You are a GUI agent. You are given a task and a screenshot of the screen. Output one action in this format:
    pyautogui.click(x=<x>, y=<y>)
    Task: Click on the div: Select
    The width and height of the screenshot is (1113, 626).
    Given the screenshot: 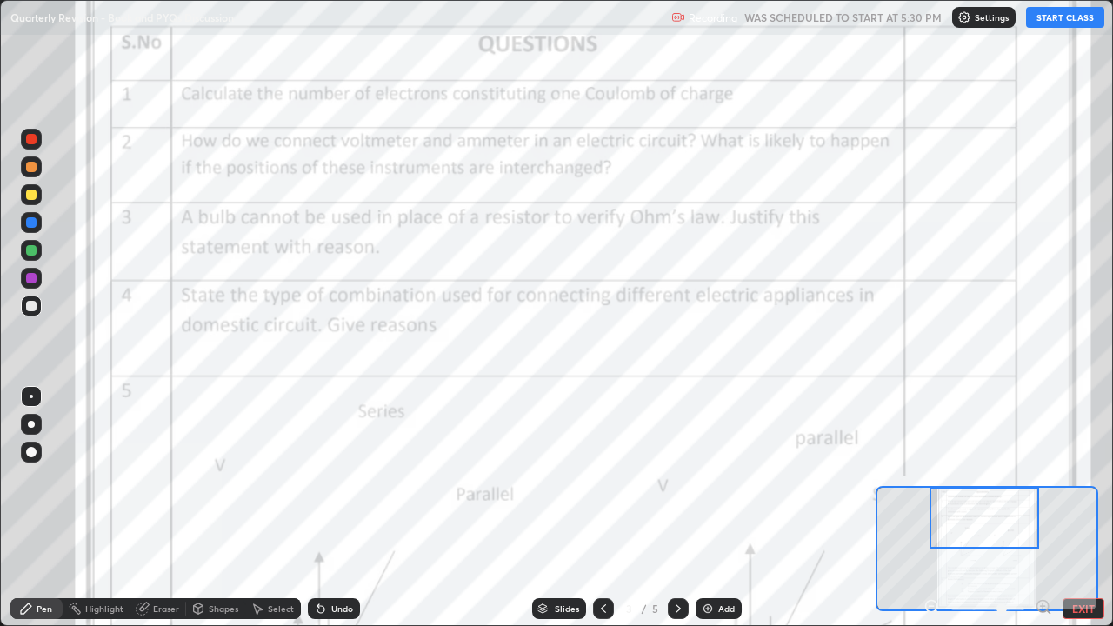 What is the action you would take?
    pyautogui.click(x=281, y=609)
    